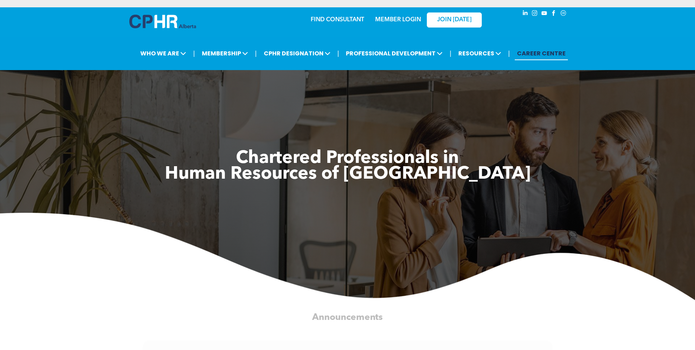 The image size is (695, 350). Describe the element at coordinates (163, 21) in the screenshot. I see `img: A blue and white logo for cp alberta` at that location.